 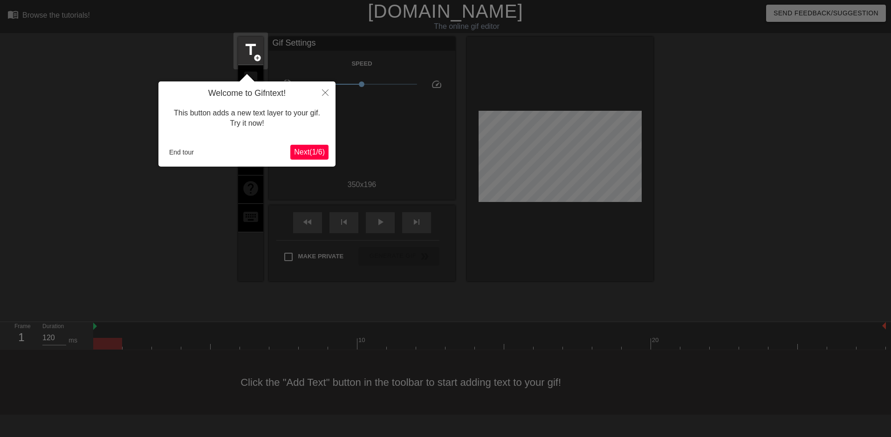 I want to click on button: End tour, so click(x=181, y=152).